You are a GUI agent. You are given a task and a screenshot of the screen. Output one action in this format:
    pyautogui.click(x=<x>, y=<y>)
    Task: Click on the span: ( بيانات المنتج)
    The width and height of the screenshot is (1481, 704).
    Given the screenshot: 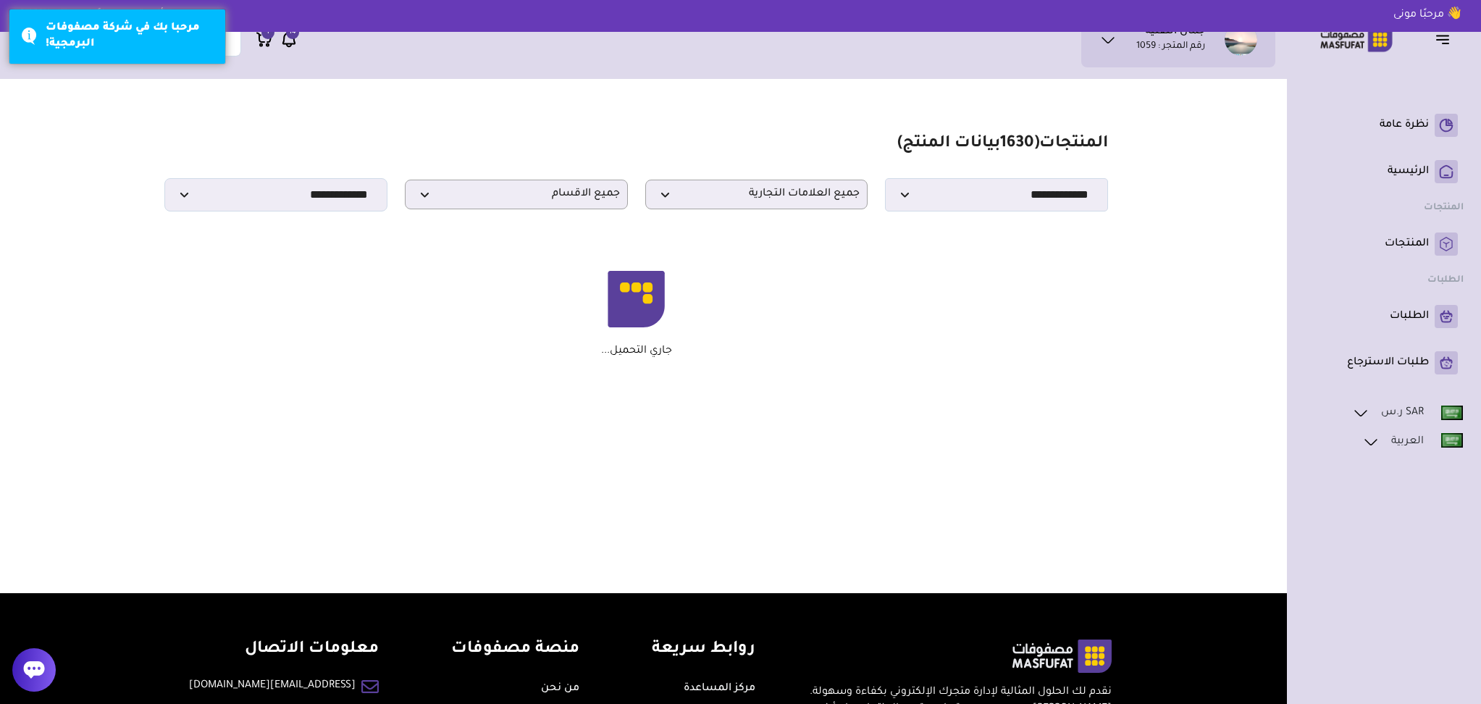 What is the action you would take?
    pyautogui.click(x=968, y=144)
    